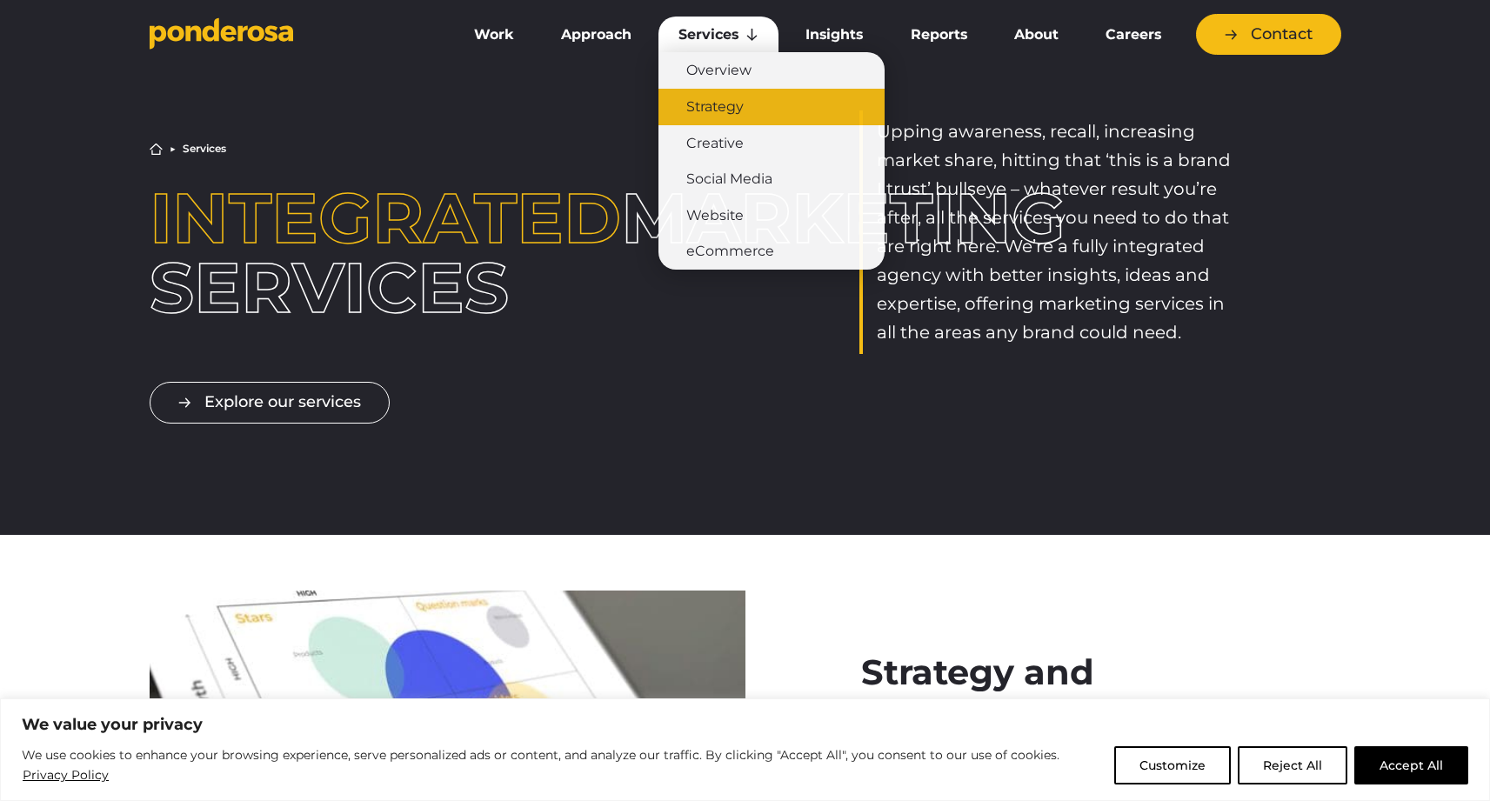  Describe the element at coordinates (1043, 698) in the screenshot. I see `h2: Strategy and planning` at that location.